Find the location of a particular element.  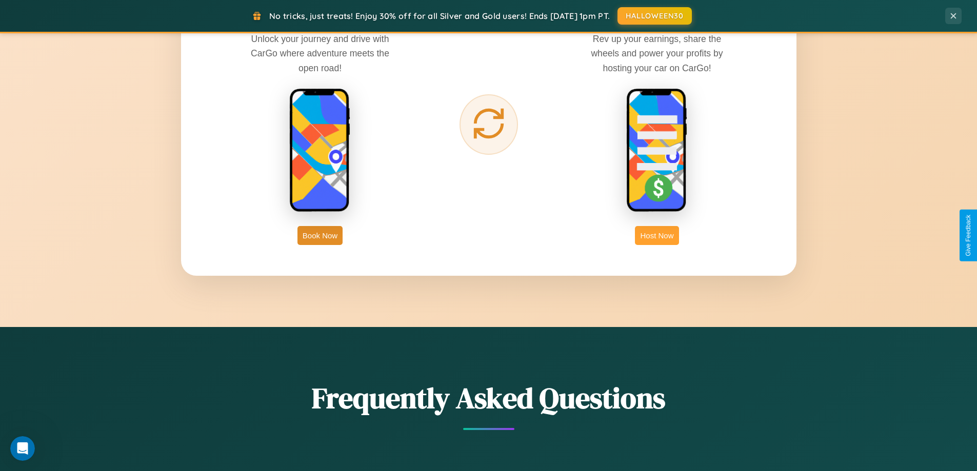

h2: Frequently Asked Questions is located at coordinates (489, 398).